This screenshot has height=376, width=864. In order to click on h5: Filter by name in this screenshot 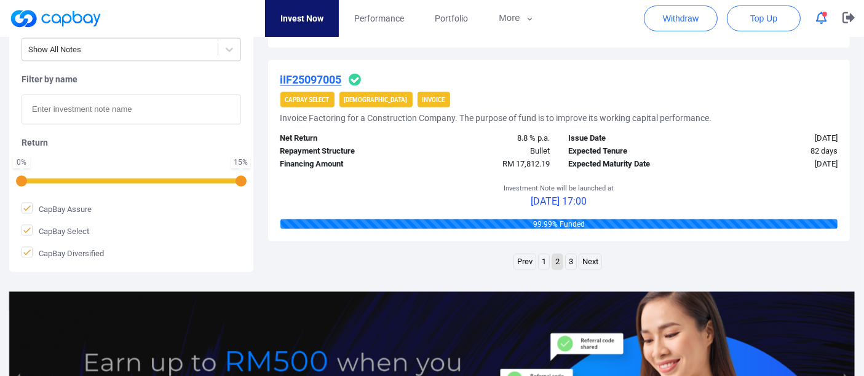, I will do `click(131, 79)`.